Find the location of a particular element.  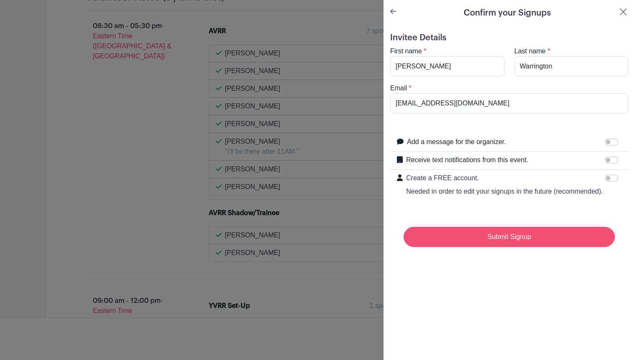

h5: Confirm your Signups is located at coordinates (508, 13).